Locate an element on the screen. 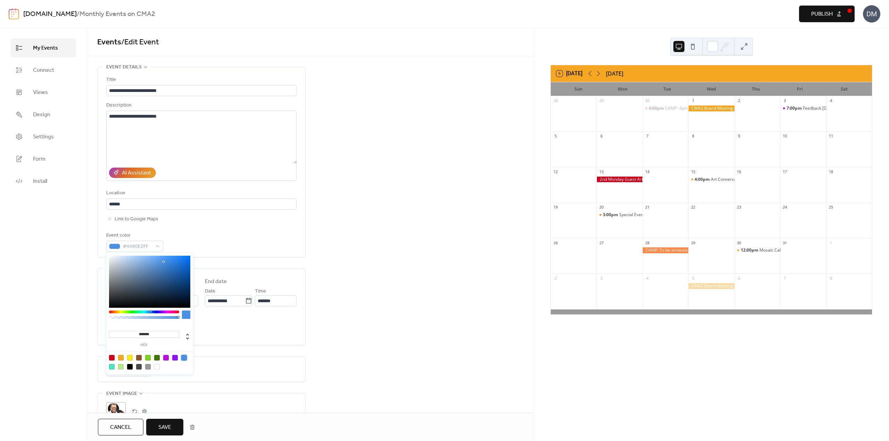  div: #9013FE is located at coordinates (175, 358).